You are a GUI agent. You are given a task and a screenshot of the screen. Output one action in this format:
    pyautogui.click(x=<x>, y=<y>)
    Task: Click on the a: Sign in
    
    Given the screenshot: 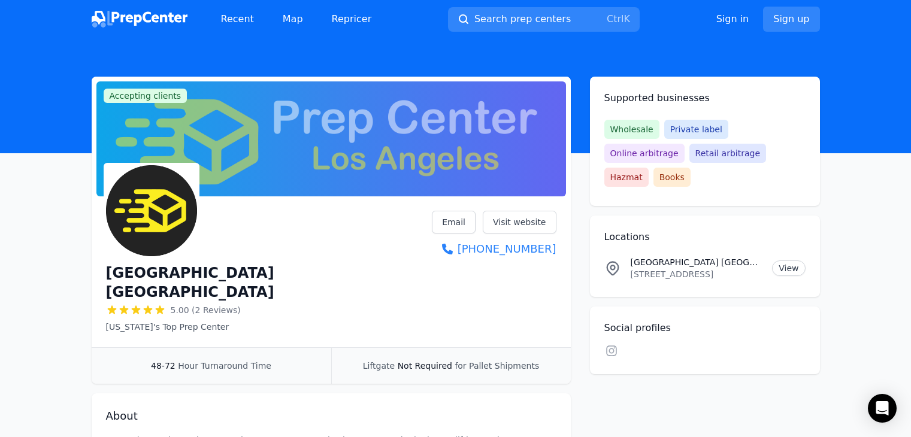 What is the action you would take?
    pyautogui.click(x=733, y=19)
    